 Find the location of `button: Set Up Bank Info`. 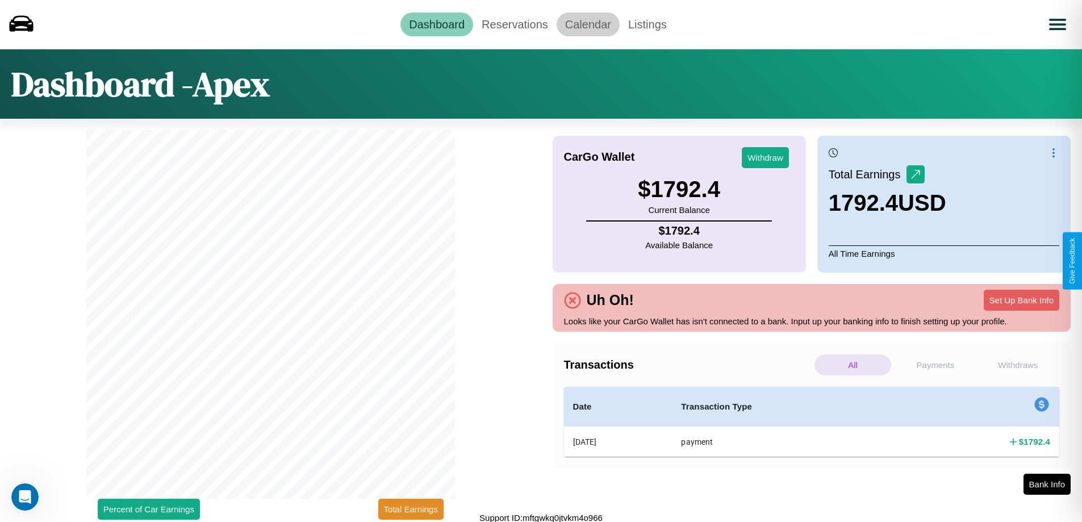

button: Set Up Bank Info is located at coordinates (1021, 300).